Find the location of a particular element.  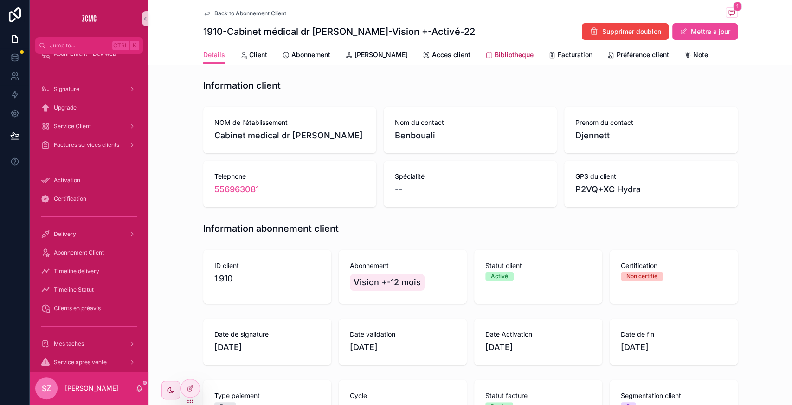

a: Timeline Statut is located at coordinates (89, 290).